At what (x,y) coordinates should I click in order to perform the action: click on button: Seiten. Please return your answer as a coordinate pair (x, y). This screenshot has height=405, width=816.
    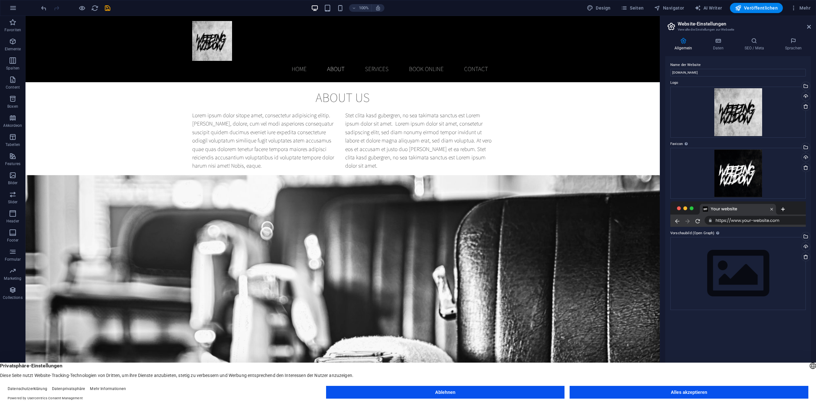
    Looking at the image, I should click on (632, 8).